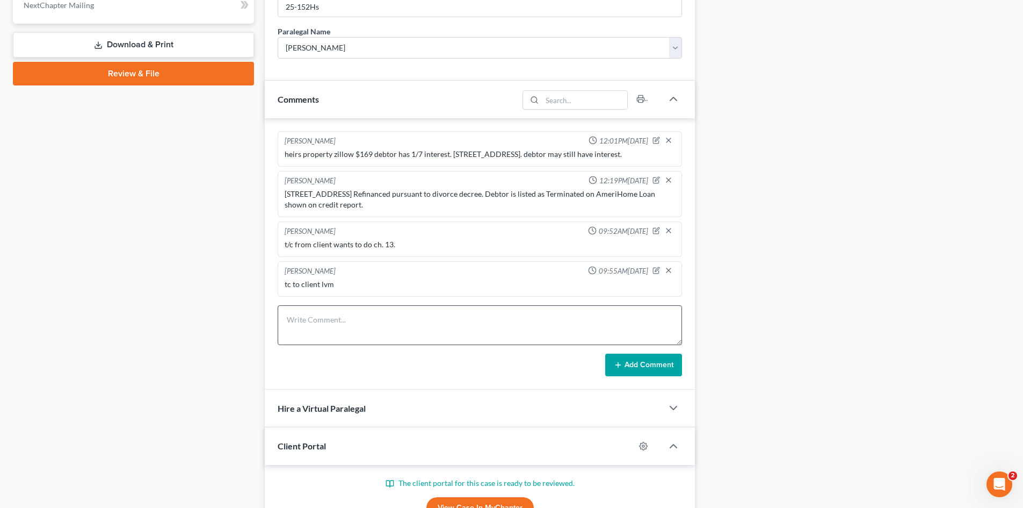 The height and width of the screenshot is (508, 1023). Describe the element at coordinates (1013, 475) in the screenshot. I see `span: 2` at that location.